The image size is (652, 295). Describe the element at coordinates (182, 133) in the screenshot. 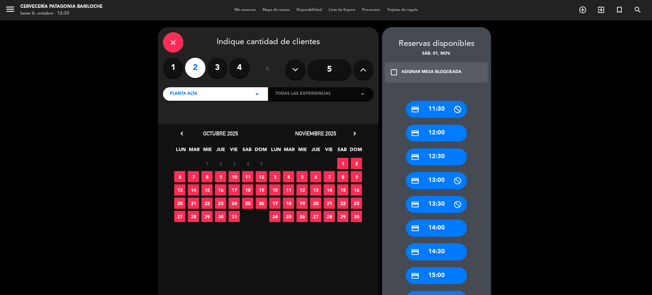

I see `i: chevron_left` at that location.